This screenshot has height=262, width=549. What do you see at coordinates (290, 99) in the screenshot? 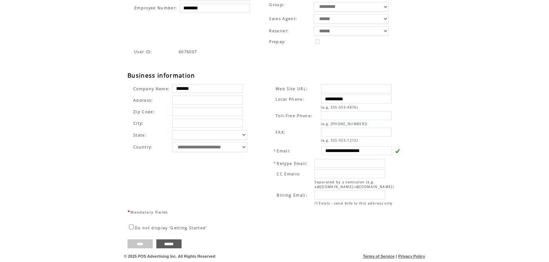
I see `span: Local Phone:` at bounding box center [290, 99].